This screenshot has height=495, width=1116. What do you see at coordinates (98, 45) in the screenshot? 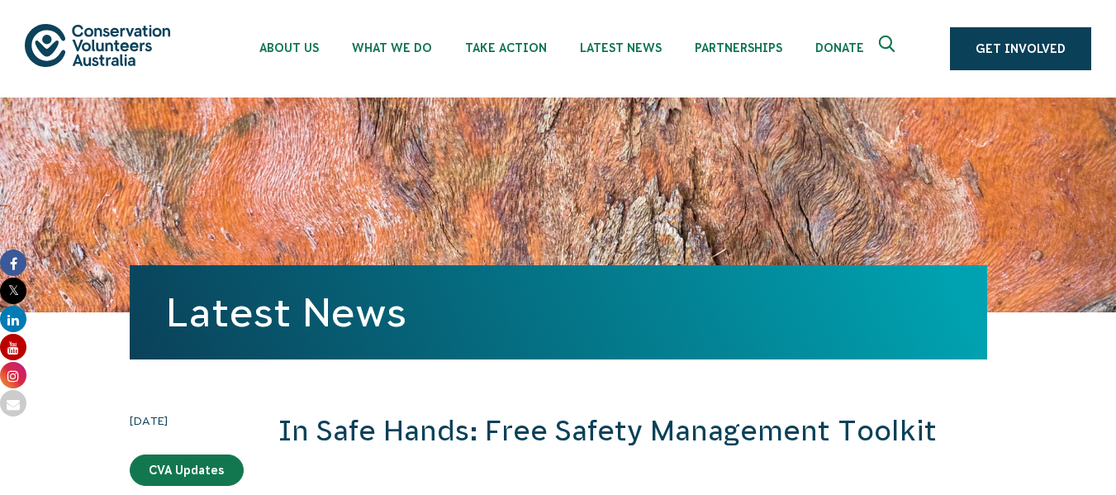
I see `img: logo.svg` at bounding box center [98, 45].